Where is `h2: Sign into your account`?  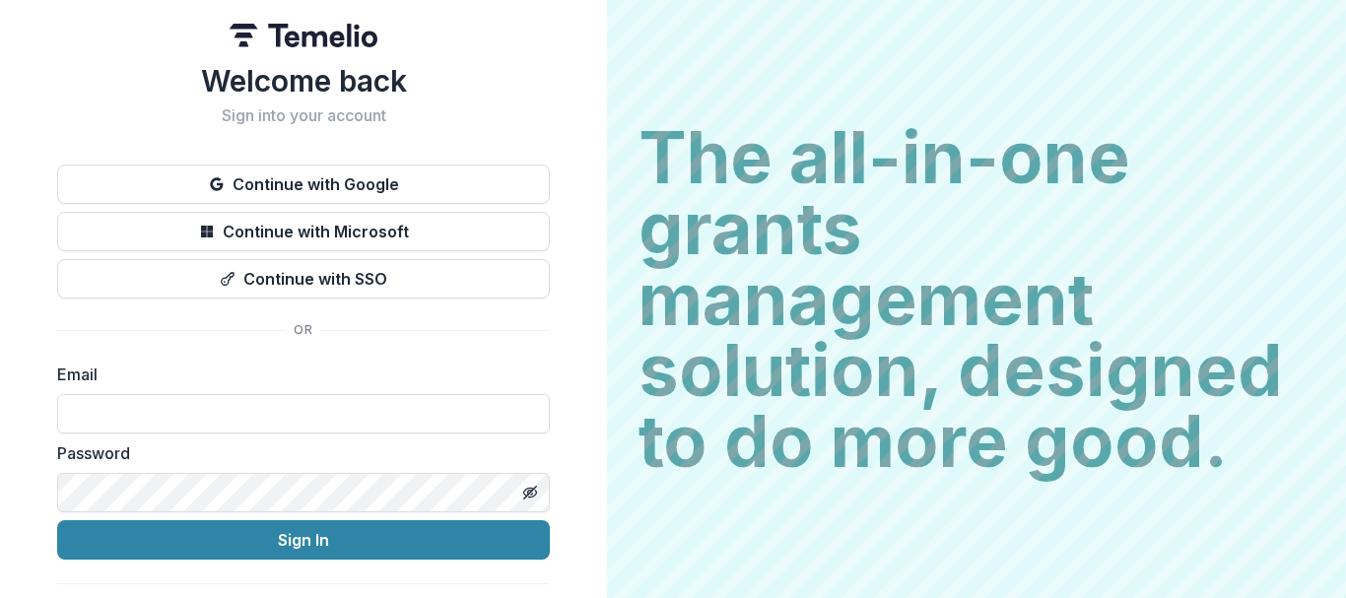 h2: Sign into your account is located at coordinates (304, 115).